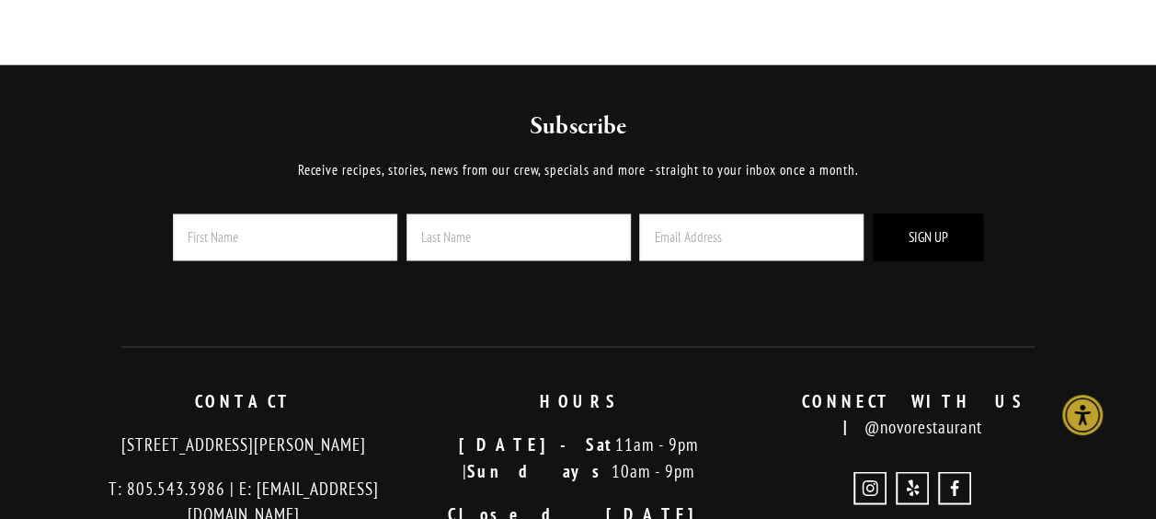  I want to click on strong: HOURS, so click(579, 400).